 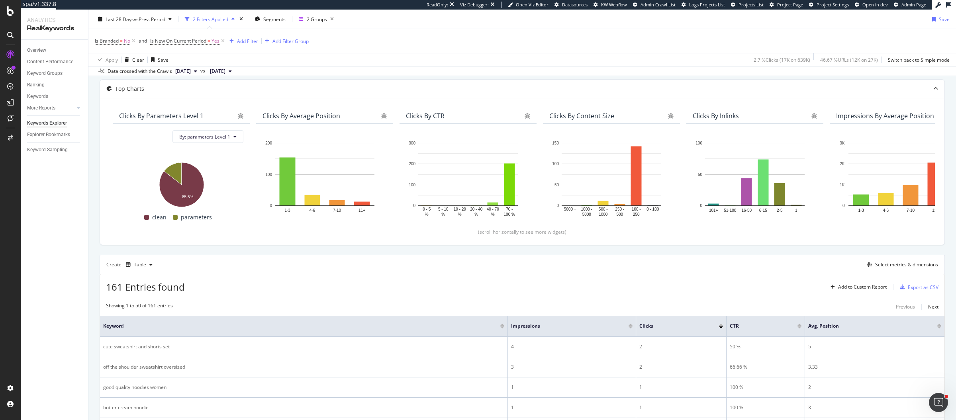 What do you see at coordinates (55, 135) in the screenshot?
I see `a: Explorer Bookmarks` at bounding box center [55, 135].